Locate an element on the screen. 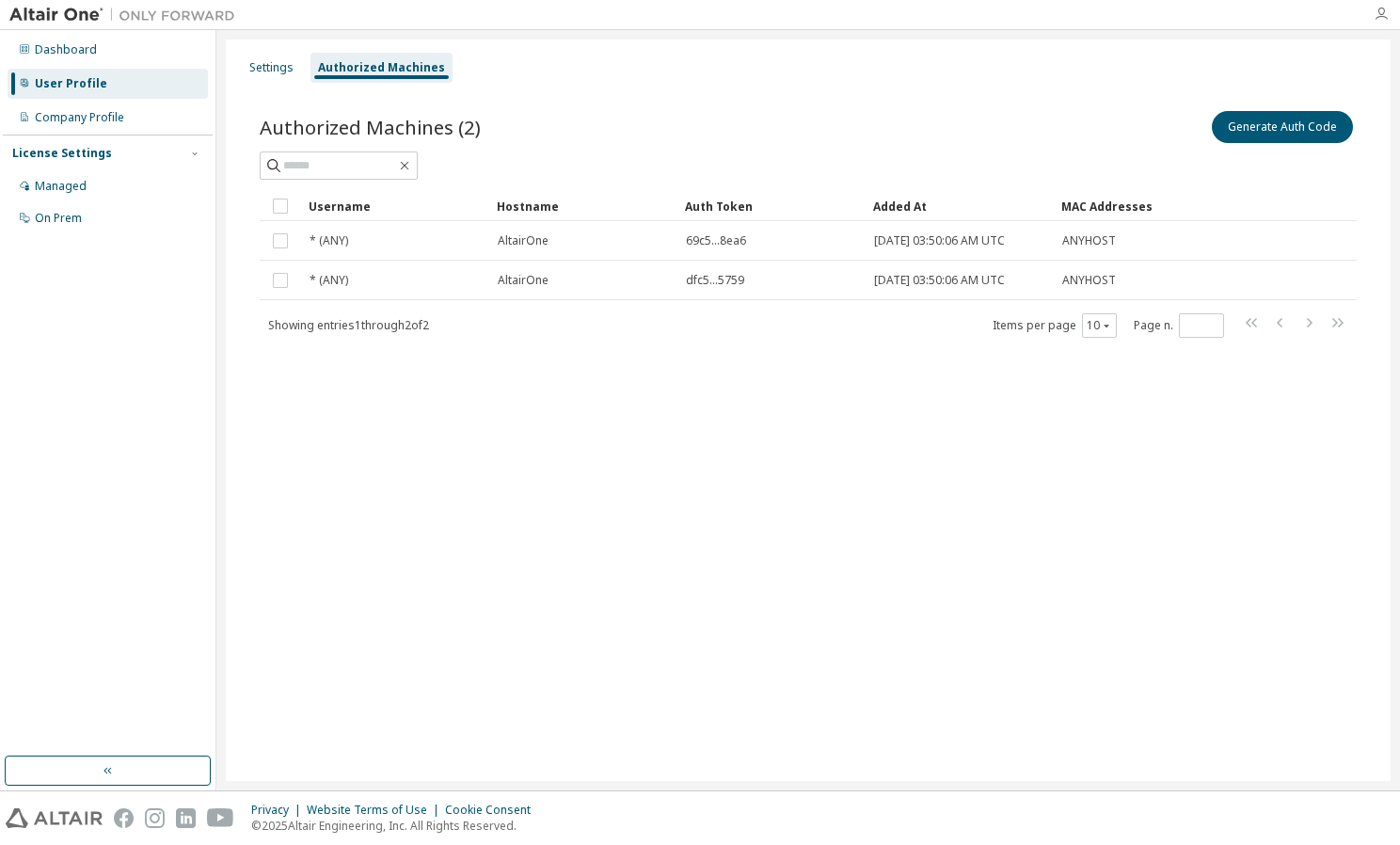 The image size is (1400, 845). img: youtube.svg is located at coordinates (220, 818).